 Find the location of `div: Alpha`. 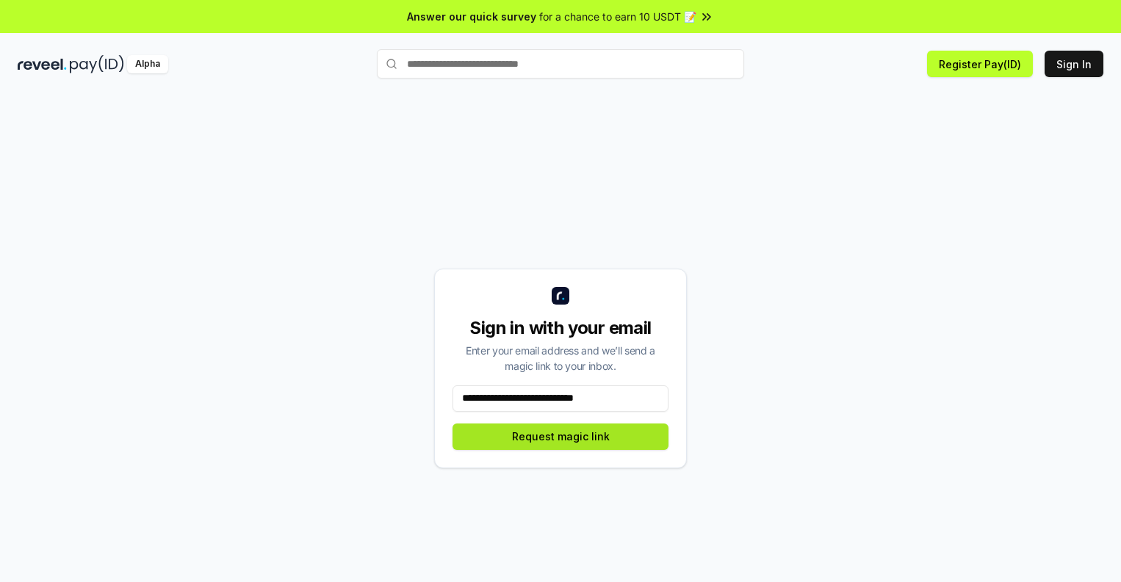

div: Alpha is located at coordinates (148, 64).